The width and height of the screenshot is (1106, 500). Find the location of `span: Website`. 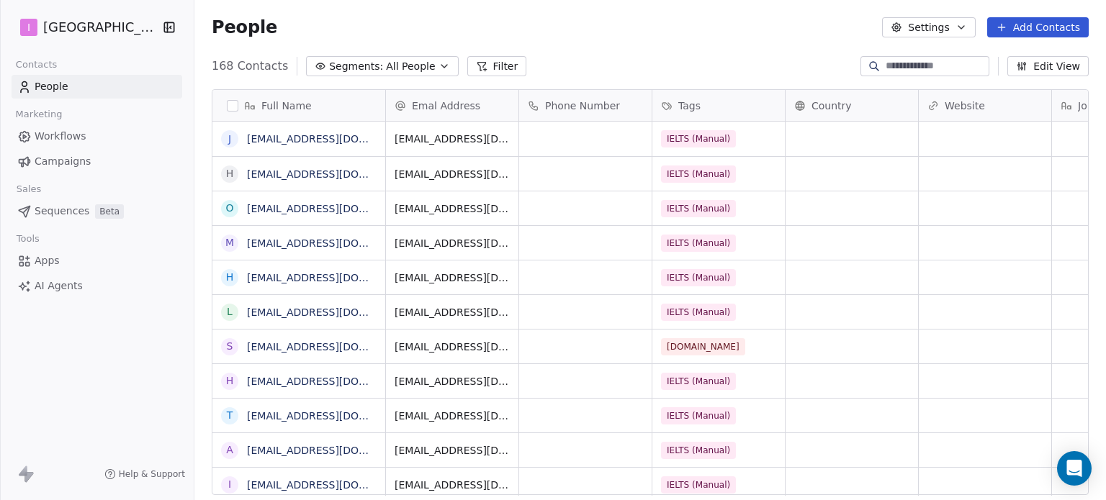

span: Website is located at coordinates (965, 106).